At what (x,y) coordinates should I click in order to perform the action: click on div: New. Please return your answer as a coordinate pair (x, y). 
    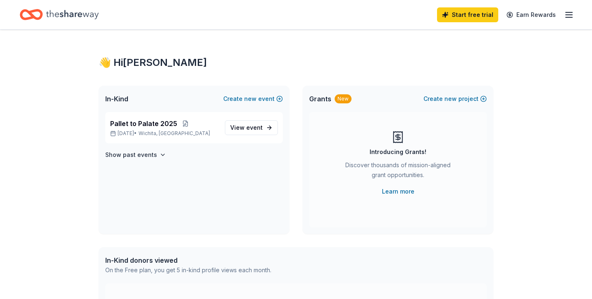
    Looking at the image, I should click on (343, 99).